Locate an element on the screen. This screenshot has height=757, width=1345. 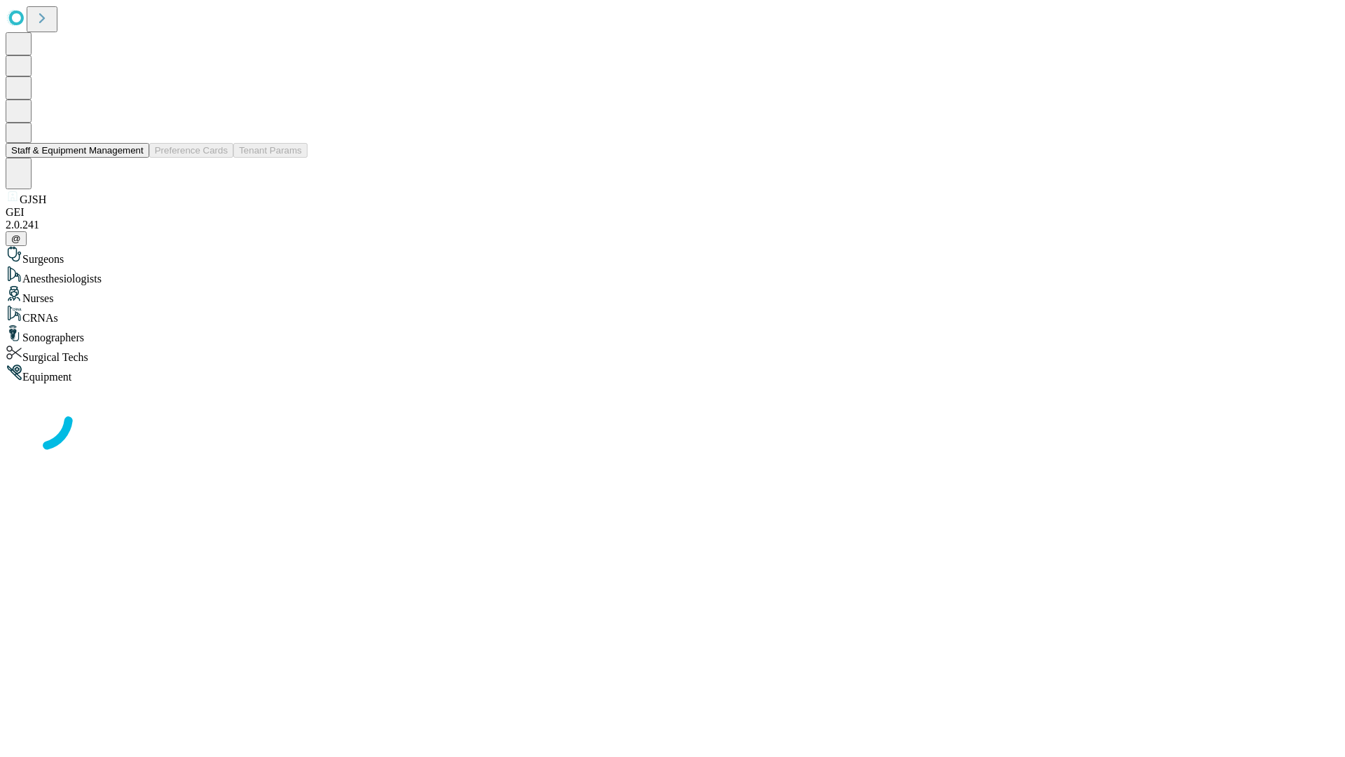
div: Anesthesiologists is located at coordinates (673, 275).